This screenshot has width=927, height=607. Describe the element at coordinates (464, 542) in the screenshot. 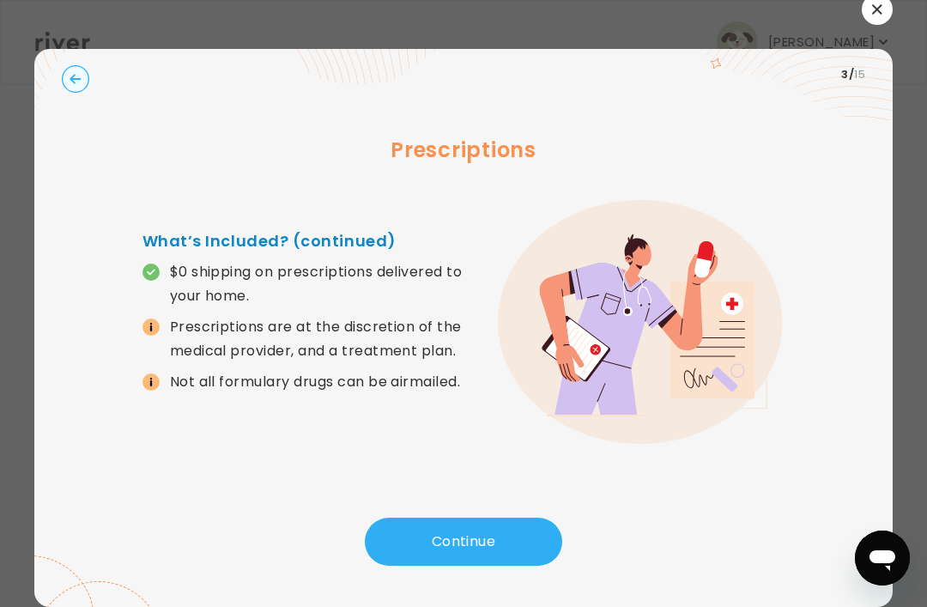

I see `button: Continue` at that location.